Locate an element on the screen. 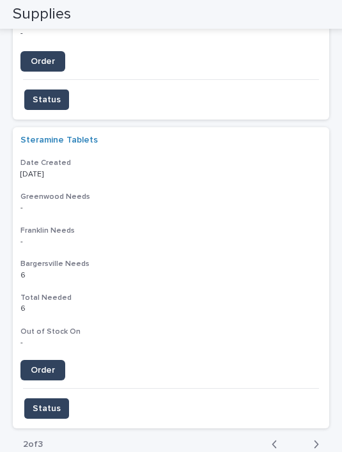 The height and width of the screenshot is (452, 342). h3: Franklin Needs is located at coordinates (171, 231).